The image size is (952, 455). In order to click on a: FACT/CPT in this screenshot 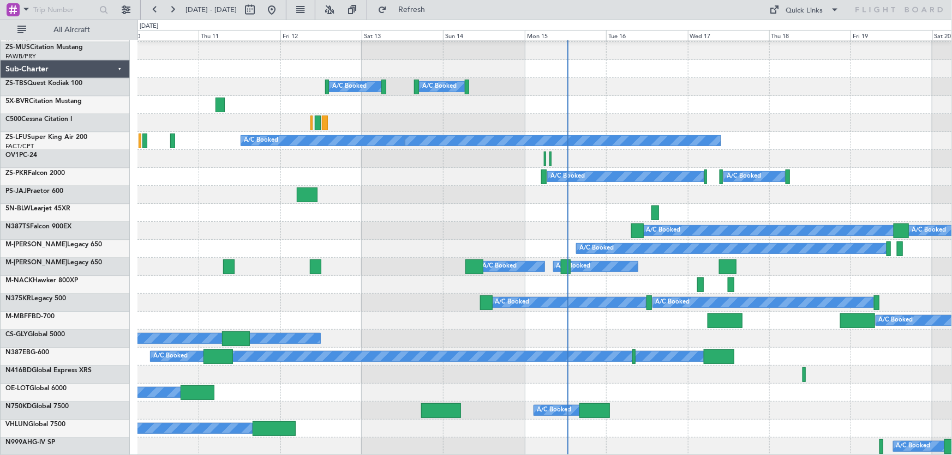, I will do `click(20, 146)`.